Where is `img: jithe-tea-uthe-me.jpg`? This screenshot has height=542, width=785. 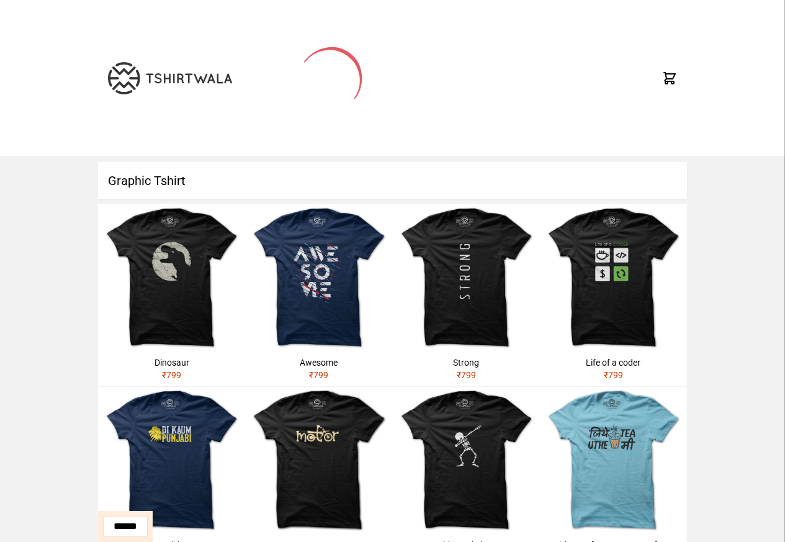
img: jithe-tea-uthe-me.jpg is located at coordinates (613, 460).